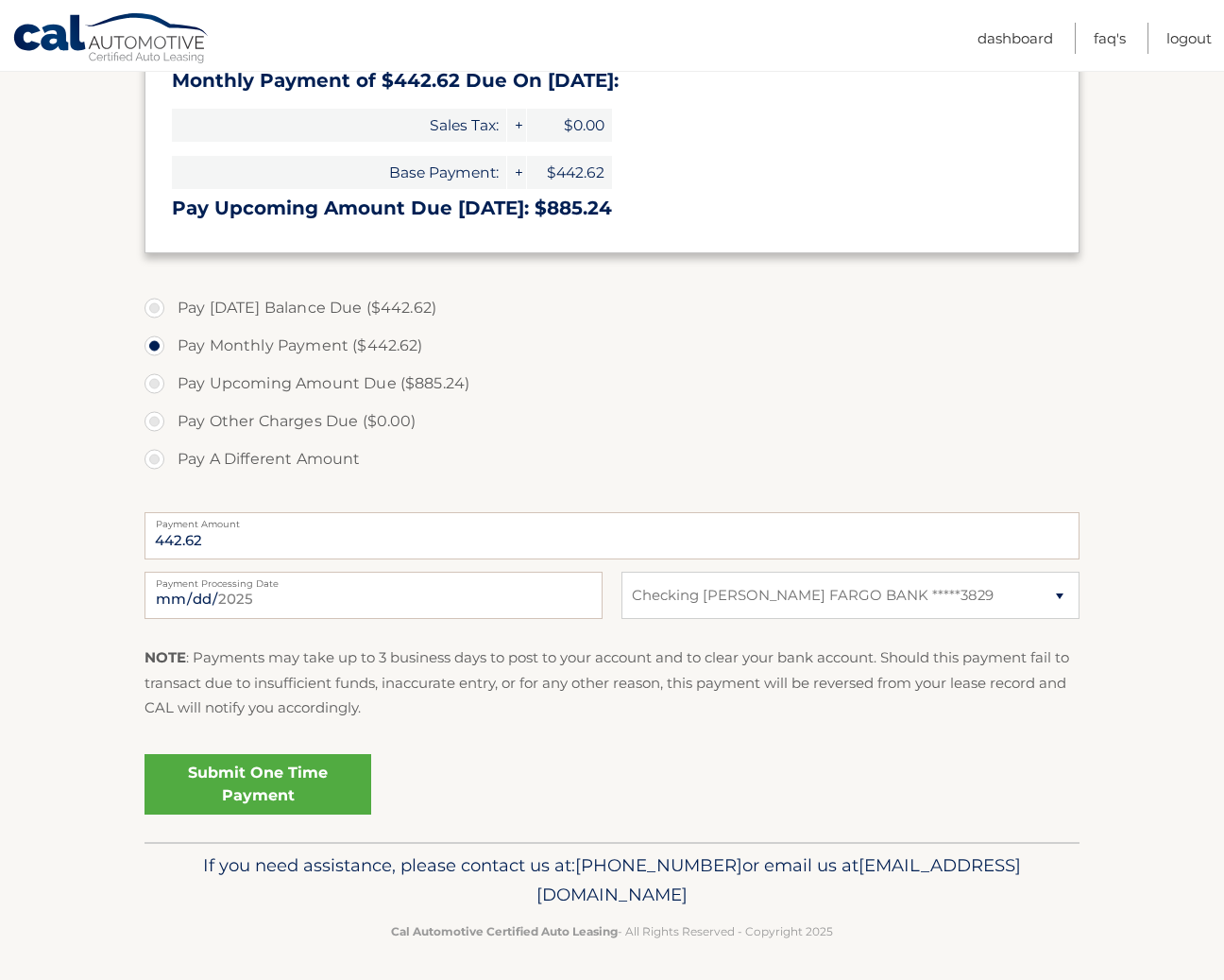  Describe the element at coordinates (111, 40) in the screenshot. I see `a: Cal Automotive` at that location.